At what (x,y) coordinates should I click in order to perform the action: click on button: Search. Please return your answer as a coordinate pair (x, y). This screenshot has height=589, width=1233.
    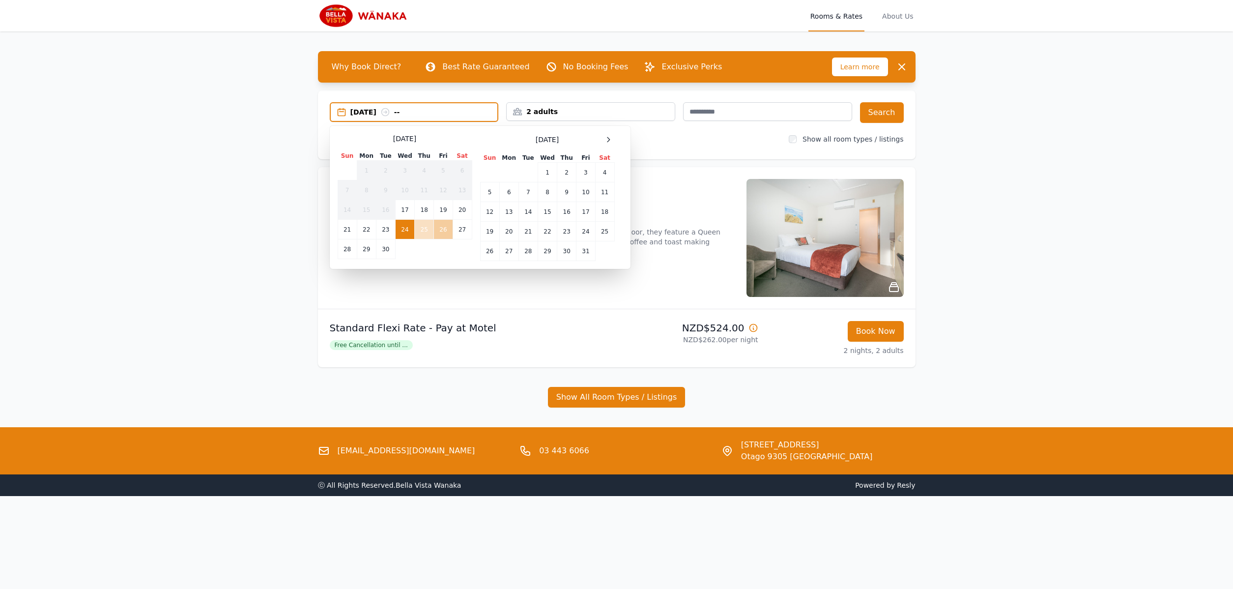
    Looking at the image, I should click on (881, 113).